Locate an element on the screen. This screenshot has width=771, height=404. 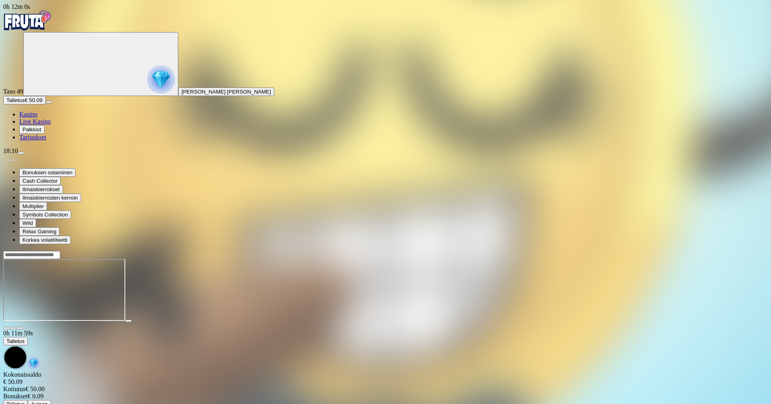
div: € 50.00 is located at coordinates (385, 389).